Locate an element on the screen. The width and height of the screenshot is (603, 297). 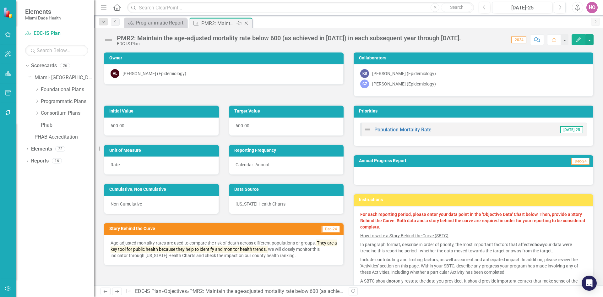
p: Include contributing and limiting factors, as well as current and anticipated impact. In addition... is located at coordinates (473, 266).